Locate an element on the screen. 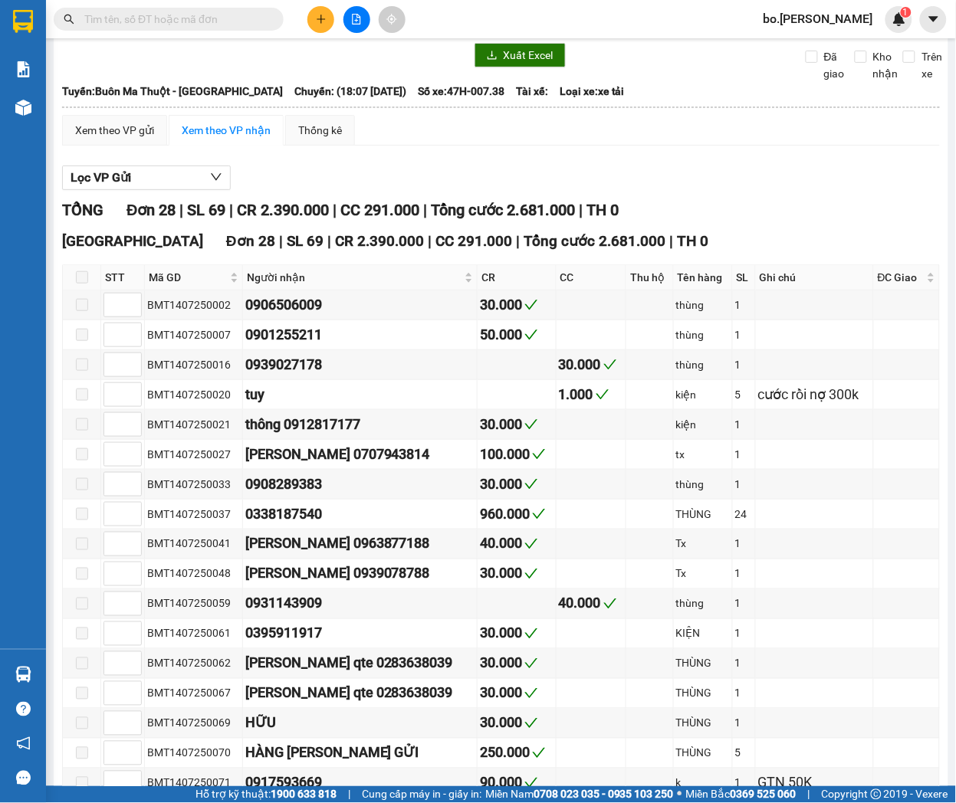 The width and height of the screenshot is (956, 803). td: BMT1407250067 is located at coordinates (194, 694).